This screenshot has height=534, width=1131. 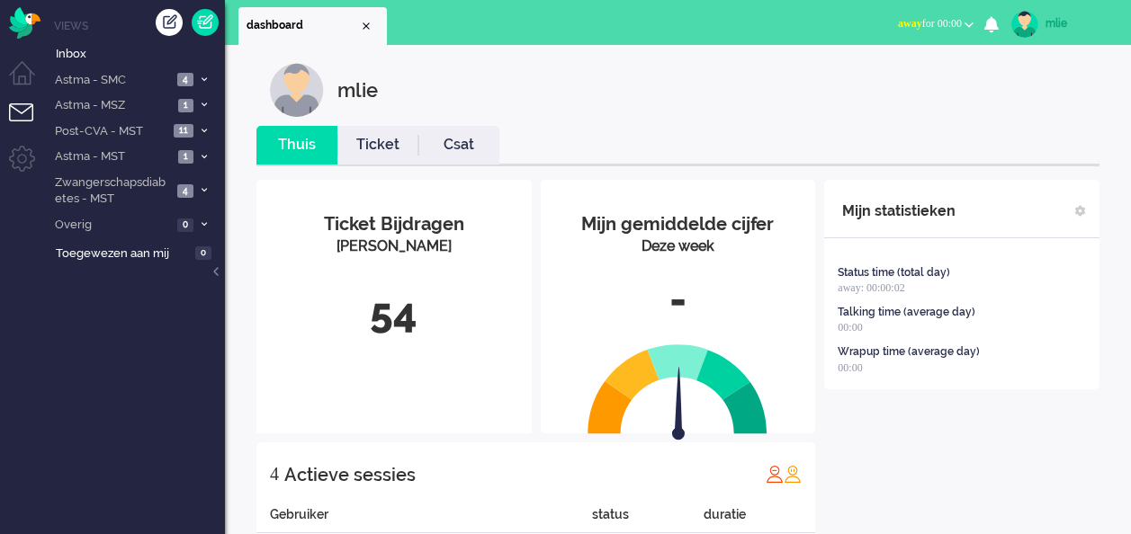 I want to click on li: Admin menu, so click(x=29, y=166).